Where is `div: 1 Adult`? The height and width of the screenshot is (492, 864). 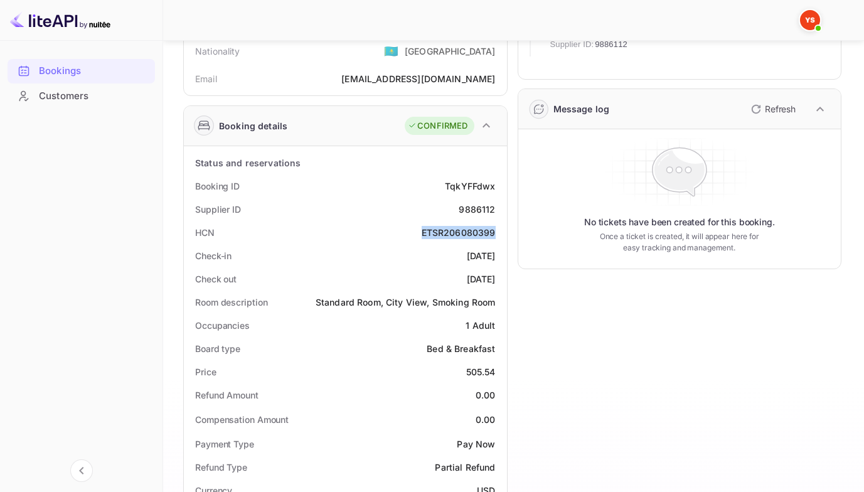 div: 1 Adult is located at coordinates (480, 325).